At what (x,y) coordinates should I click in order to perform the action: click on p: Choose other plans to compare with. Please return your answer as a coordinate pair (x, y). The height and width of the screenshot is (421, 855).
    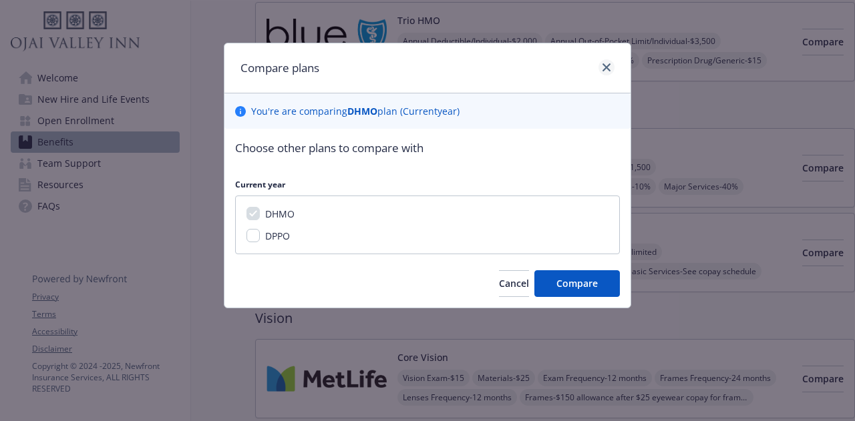
    Looking at the image, I should click on (427, 148).